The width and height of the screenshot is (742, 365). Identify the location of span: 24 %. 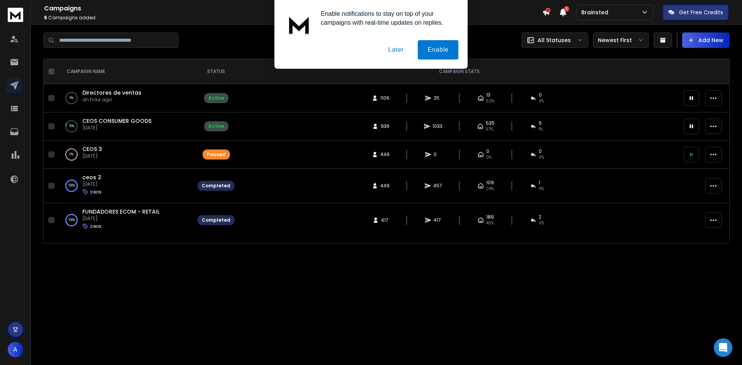
(490, 189).